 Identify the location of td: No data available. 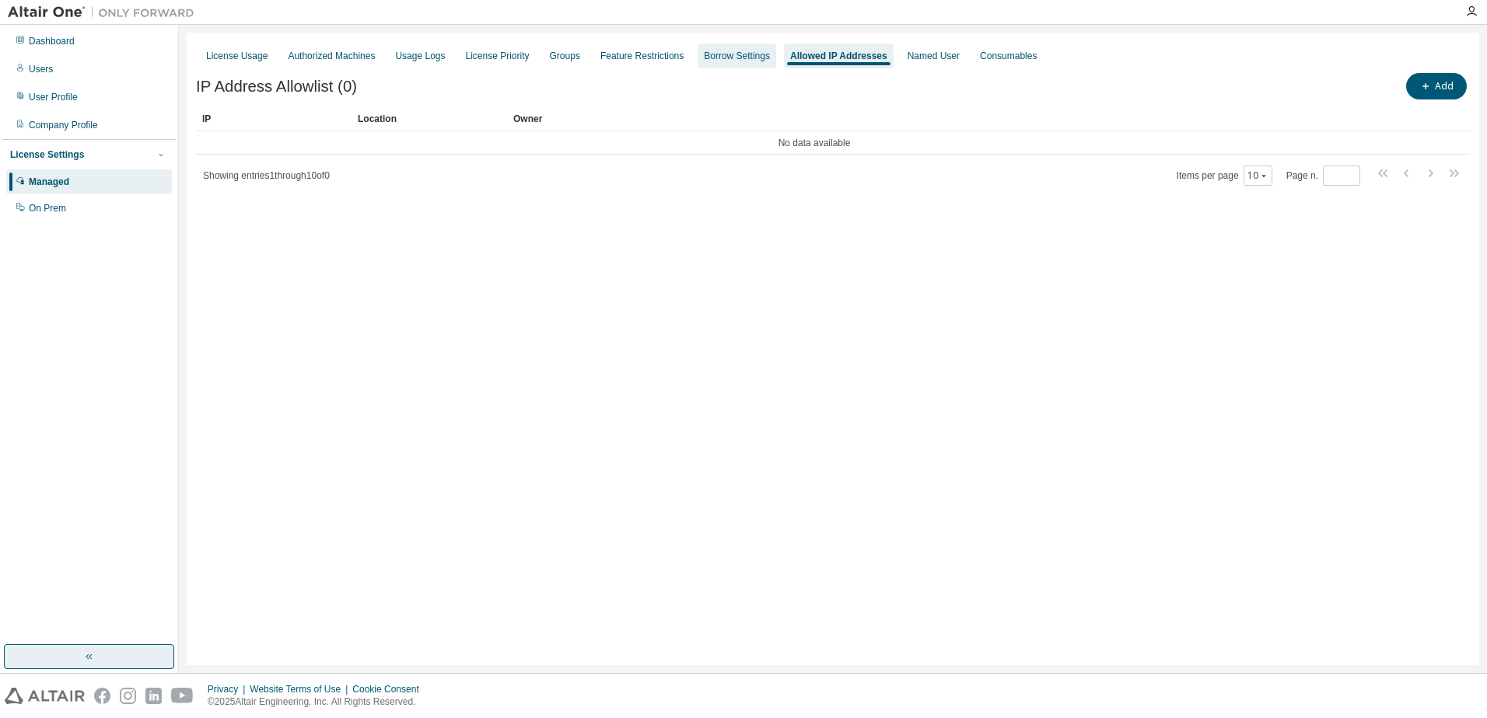
(814, 143).